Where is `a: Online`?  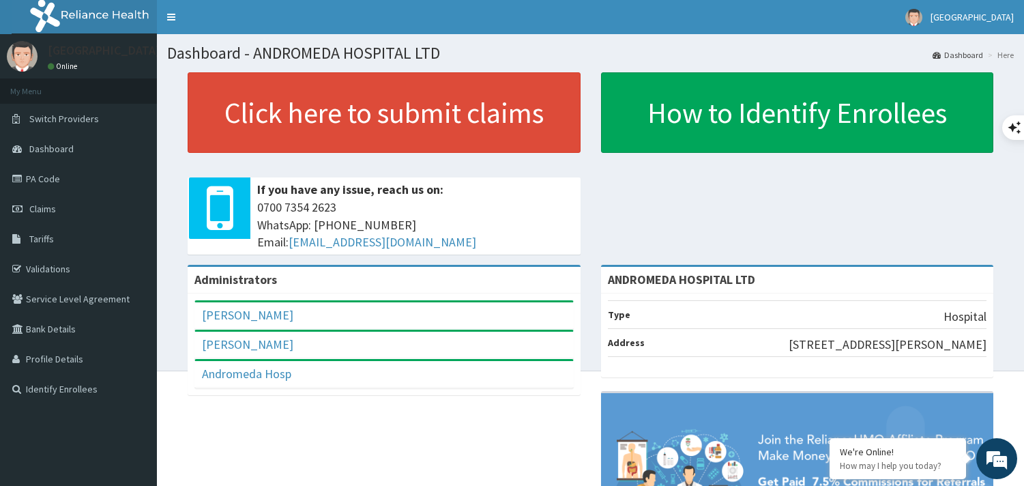 a: Online is located at coordinates (64, 66).